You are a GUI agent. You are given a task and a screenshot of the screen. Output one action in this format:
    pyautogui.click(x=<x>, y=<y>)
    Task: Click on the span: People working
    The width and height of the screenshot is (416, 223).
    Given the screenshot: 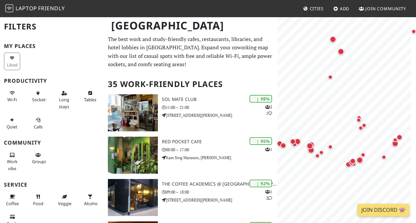 What is the action you would take?
    pyautogui.click(x=12, y=165)
    